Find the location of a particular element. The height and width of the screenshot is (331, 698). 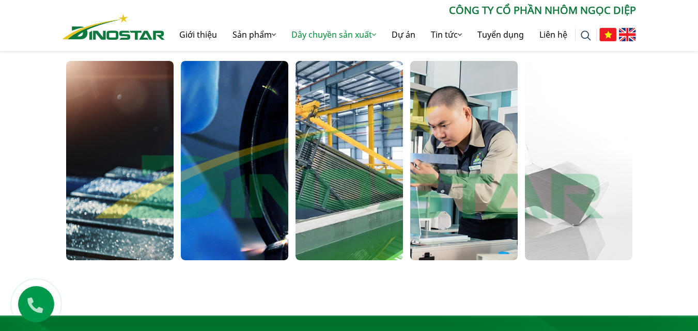

img: search is located at coordinates (586, 36).